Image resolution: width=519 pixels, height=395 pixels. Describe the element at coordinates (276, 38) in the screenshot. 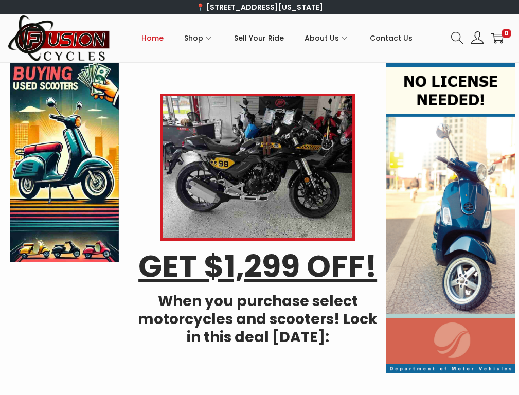

I see `nav: Primary navigation` at that location.